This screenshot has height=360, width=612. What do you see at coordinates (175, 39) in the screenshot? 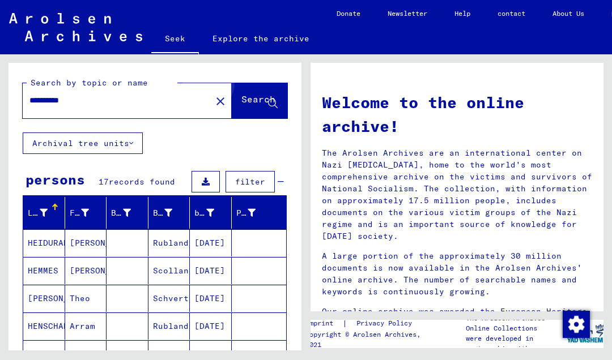
I see `font: Seek` at bounding box center [175, 39].